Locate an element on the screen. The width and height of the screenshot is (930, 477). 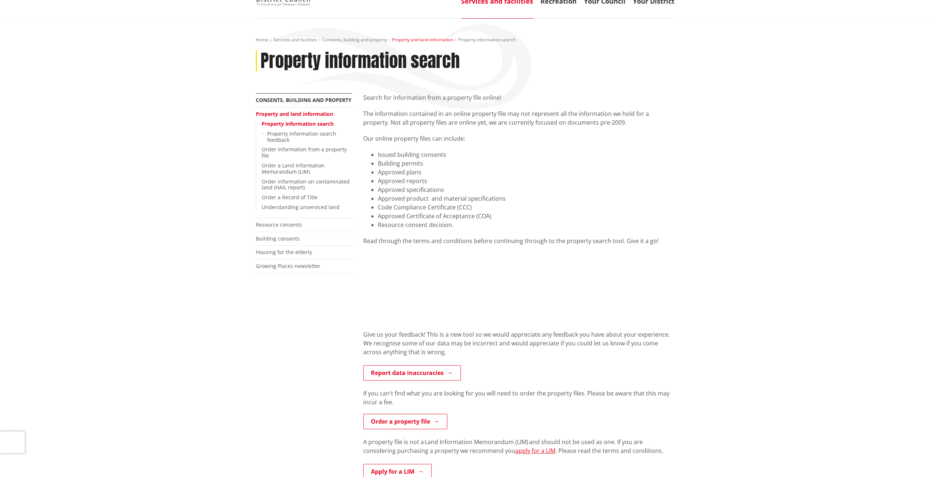
a: Housing for the elderly is located at coordinates (284, 252).